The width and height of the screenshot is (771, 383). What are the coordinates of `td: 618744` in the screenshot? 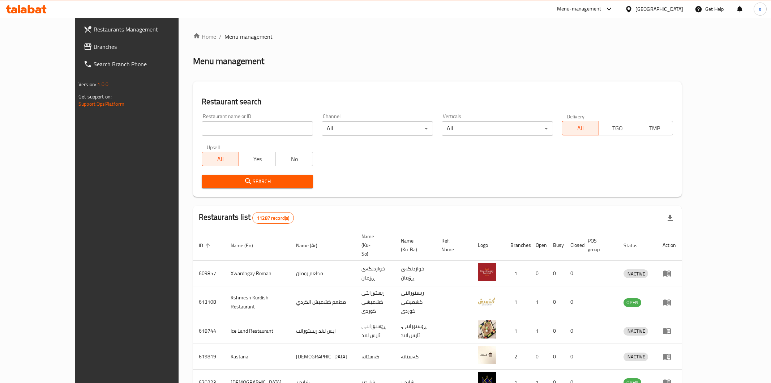 It's located at (209, 330).